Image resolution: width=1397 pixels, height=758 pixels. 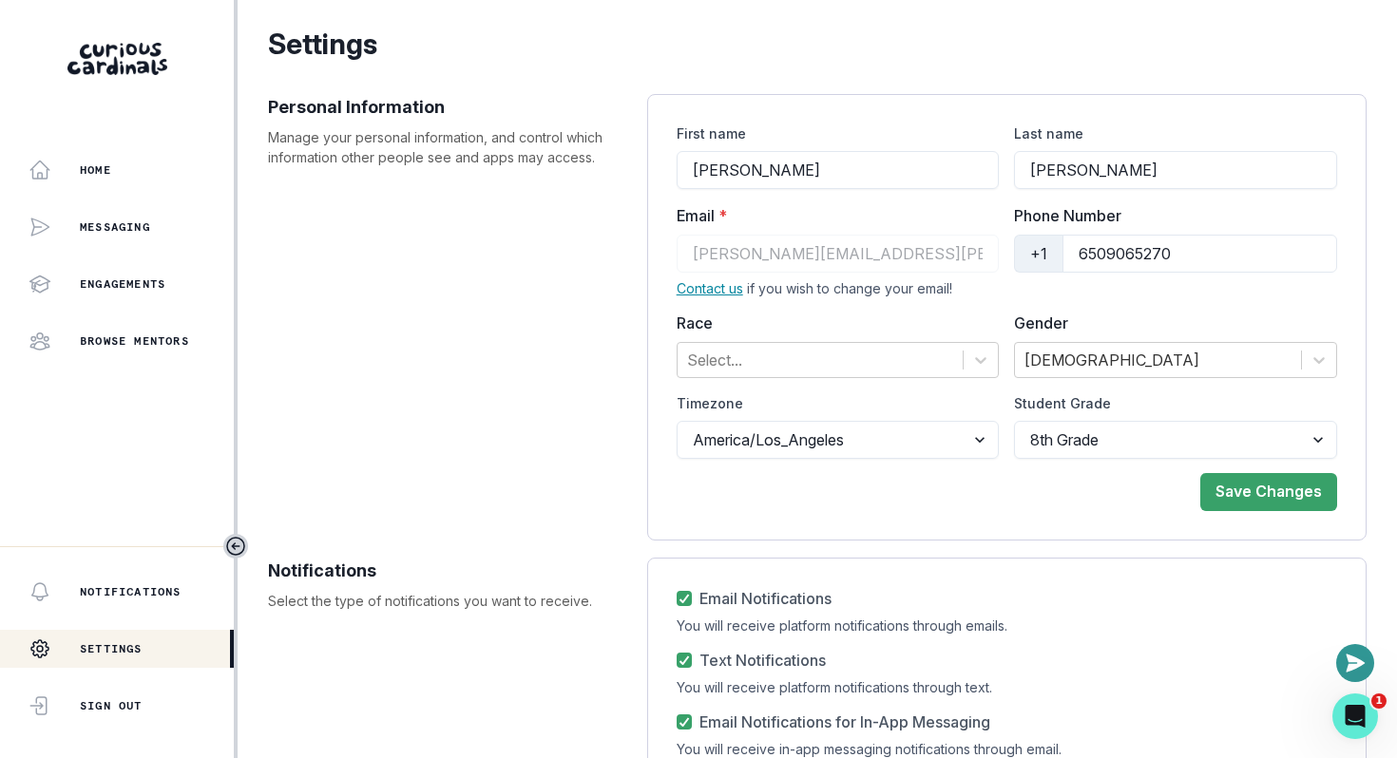 I want to click on label: Race, so click(x=833, y=323).